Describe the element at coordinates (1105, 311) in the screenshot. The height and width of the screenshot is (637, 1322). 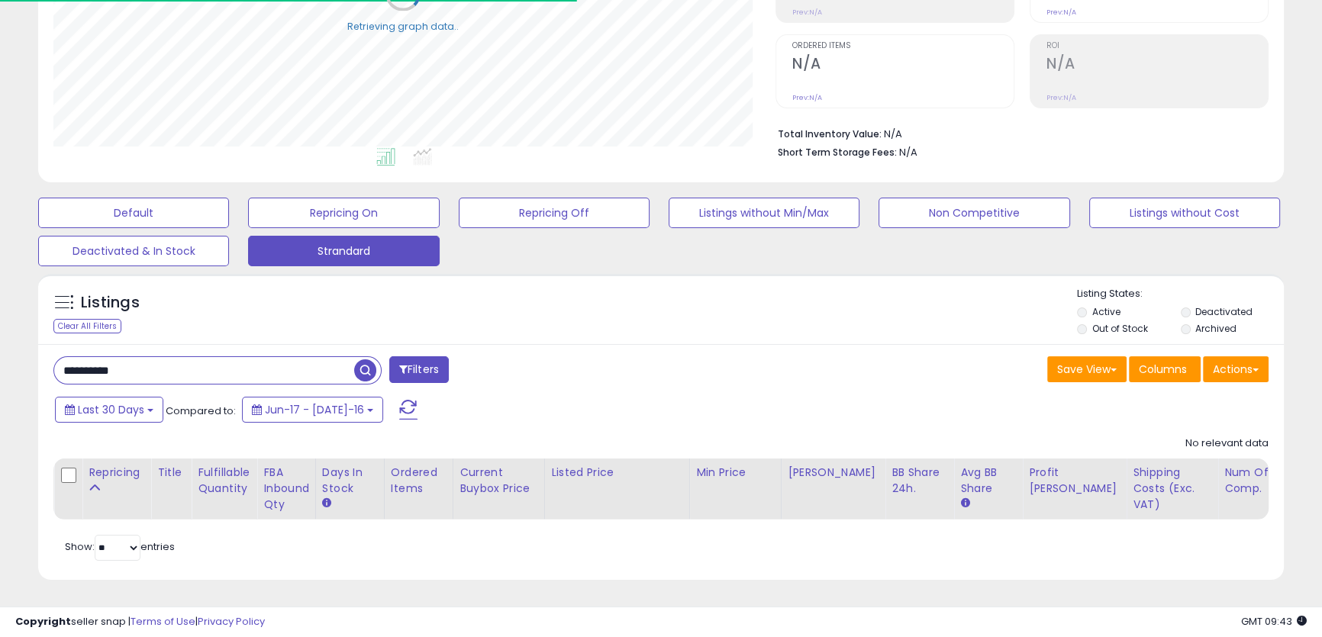
I see `label: Active` at that location.